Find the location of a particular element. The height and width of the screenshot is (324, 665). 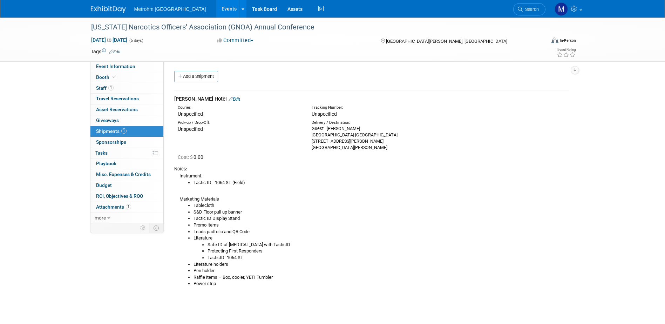

li: S&D Floor pull up banner is located at coordinates (381, 212).